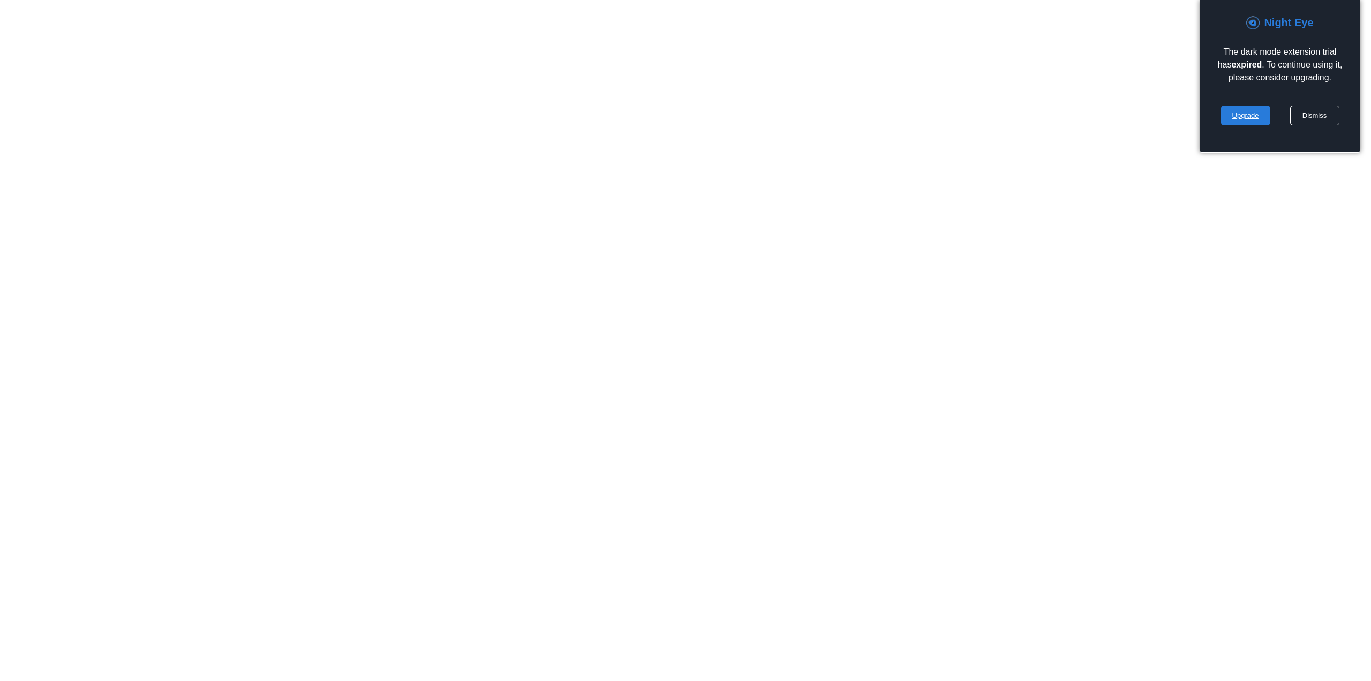 This screenshot has height=681, width=1371. Describe the element at coordinates (1289, 22) in the screenshot. I see `div: Night Eye` at that location.